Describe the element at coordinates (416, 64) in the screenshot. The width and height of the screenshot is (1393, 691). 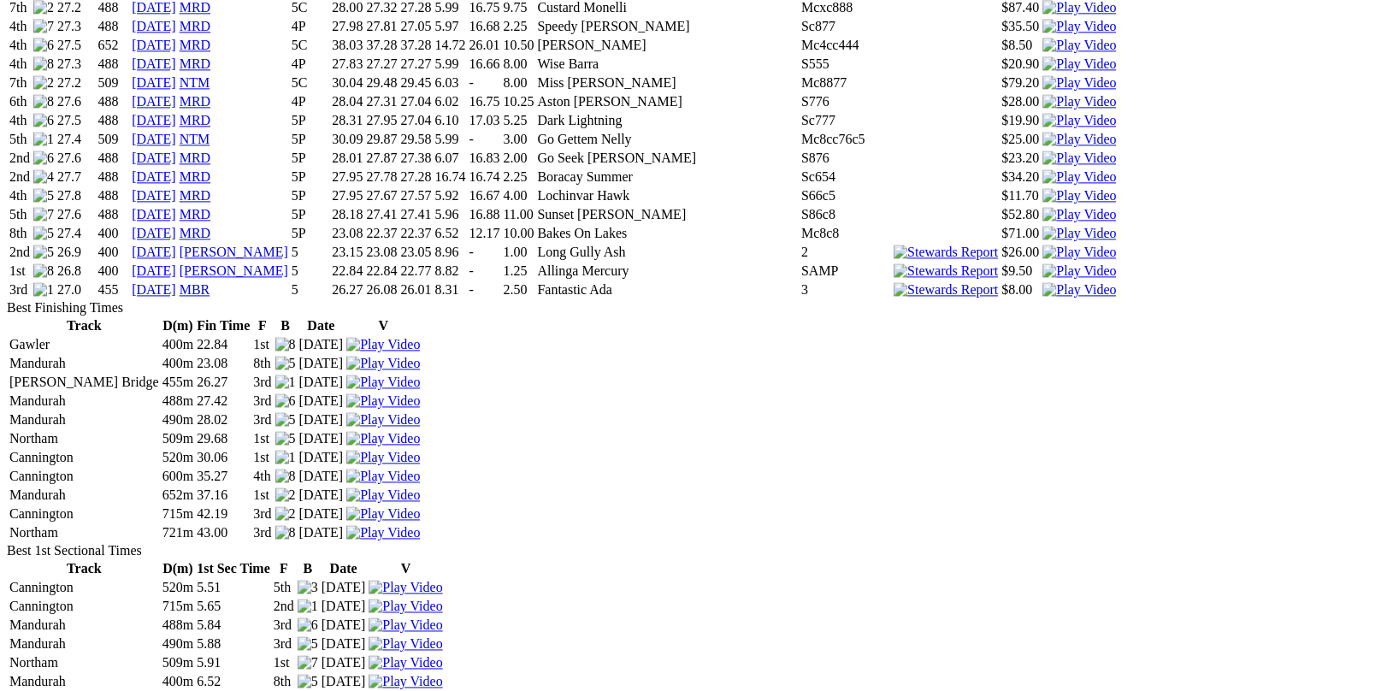
I see `td: 27.27` at that location.